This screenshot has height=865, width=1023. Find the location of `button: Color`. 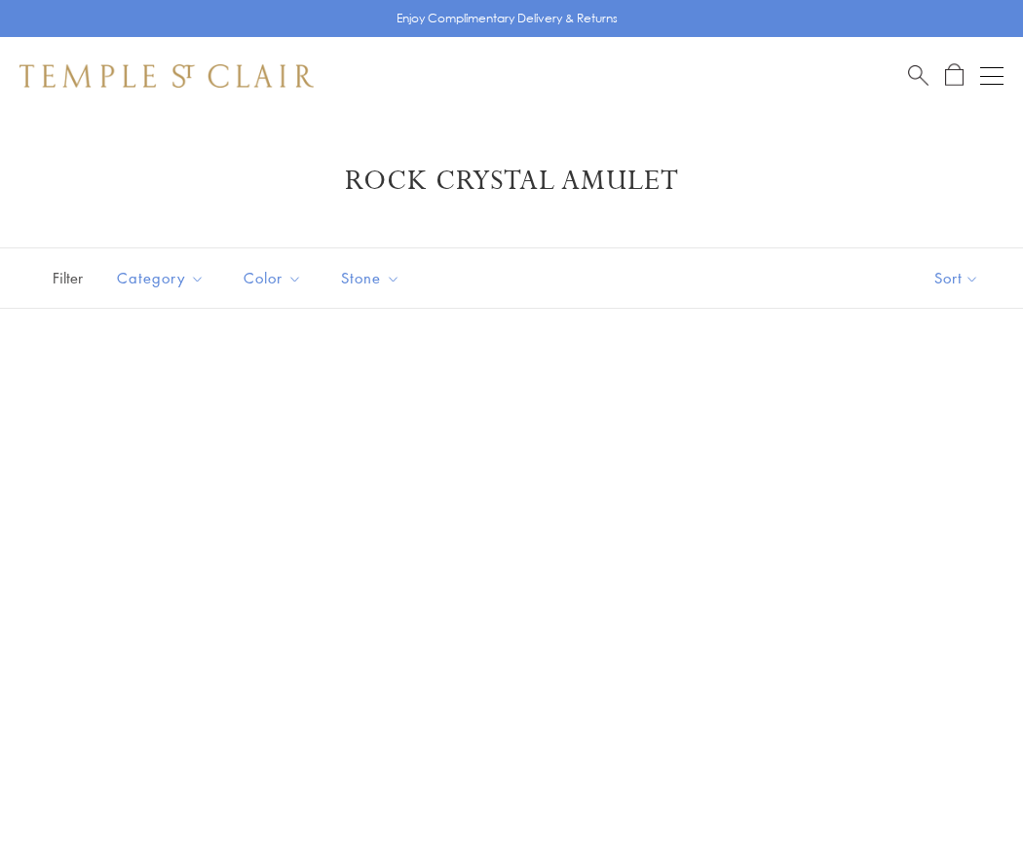

button: Color is located at coordinates (273, 278).